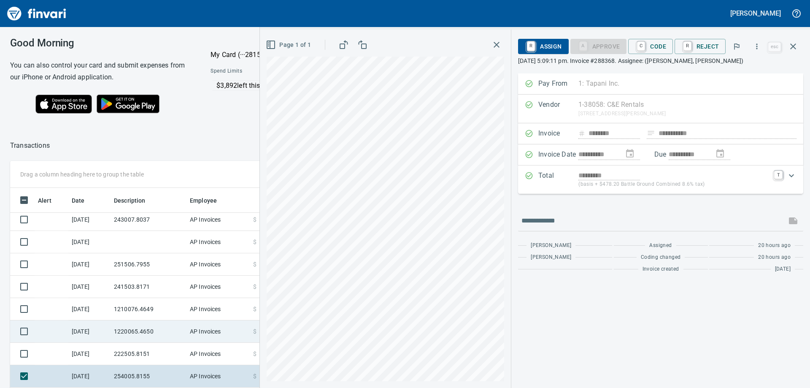 Image resolution: width=810 pixels, height=388 pixels. What do you see at coordinates (30, 146) in the screenshot?
I see `p: Transactions` at bounding box center [30, 146].